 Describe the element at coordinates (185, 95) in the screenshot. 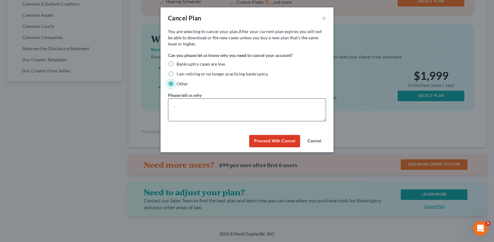

I see `span: Please tell us why` at that location.